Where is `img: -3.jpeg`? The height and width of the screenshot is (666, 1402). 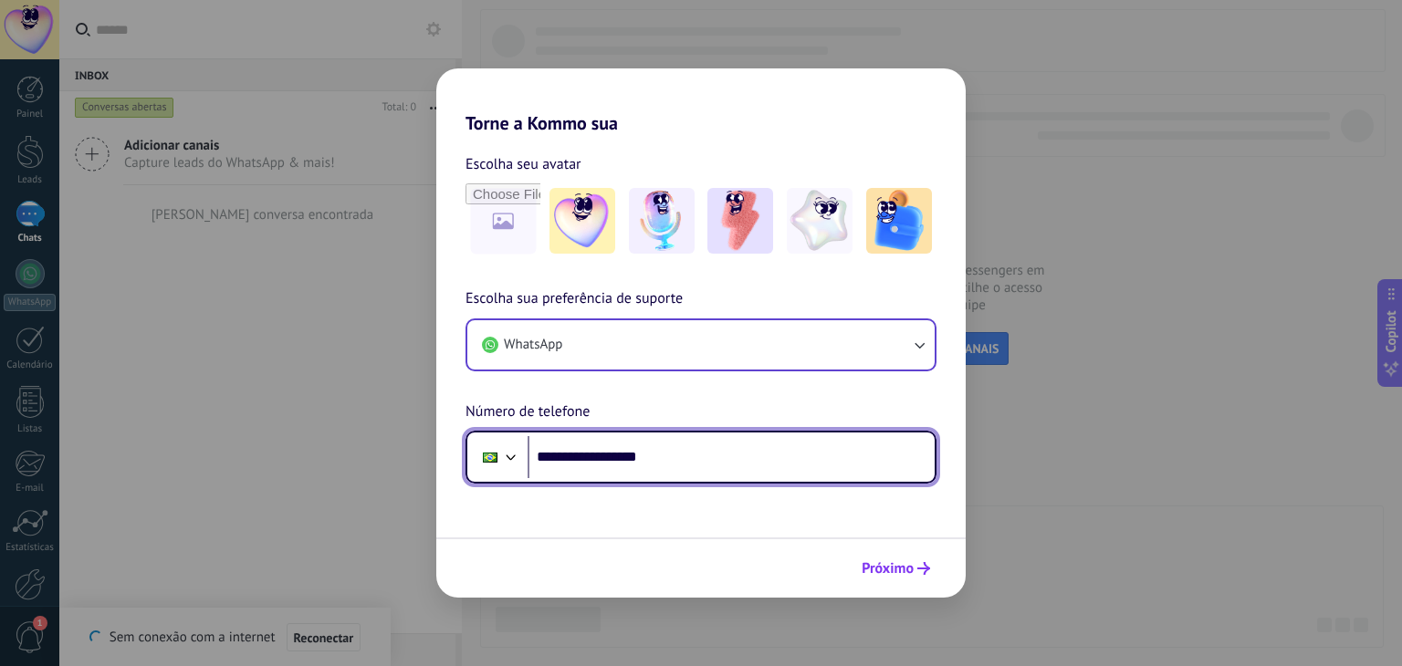 img: -3.jpeg is located at coordinates (740, 221).